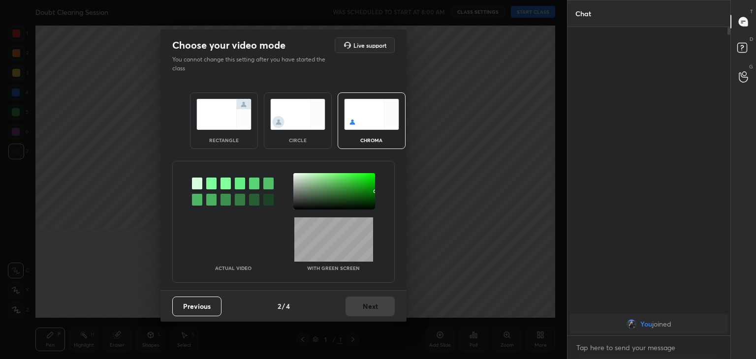 Image resolution: width=756 pixels, height=359 pixels. Describe the element at coordinates (648, 324) in the screenshot. I see `div: grid` at that location.